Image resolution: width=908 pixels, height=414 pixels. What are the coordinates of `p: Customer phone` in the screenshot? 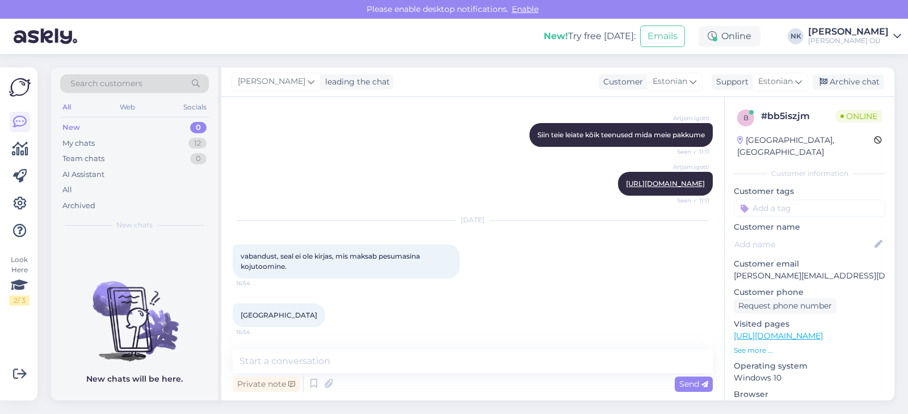 It's located at (810, 292).